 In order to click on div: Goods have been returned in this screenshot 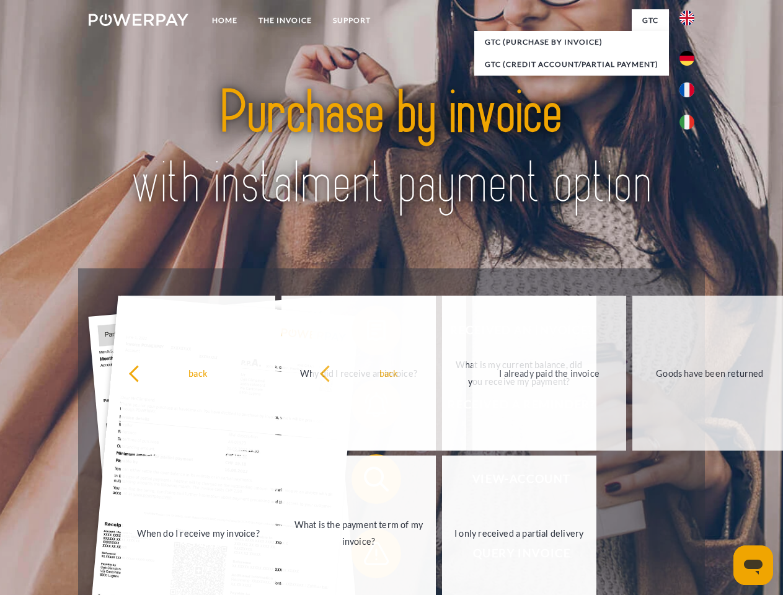, I will do `click(709, 373)`.